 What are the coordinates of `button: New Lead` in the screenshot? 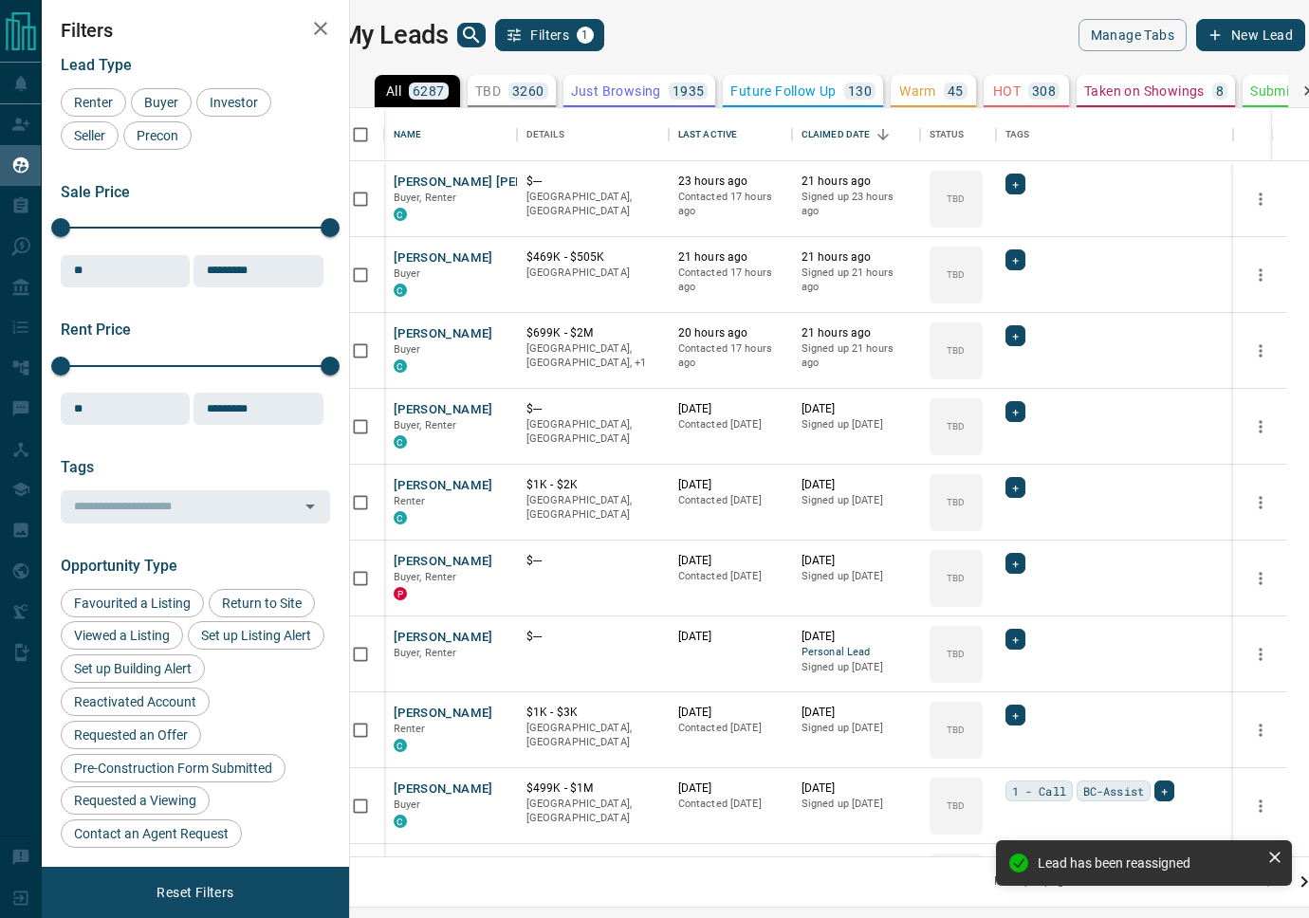 It's located at (1251, 35).